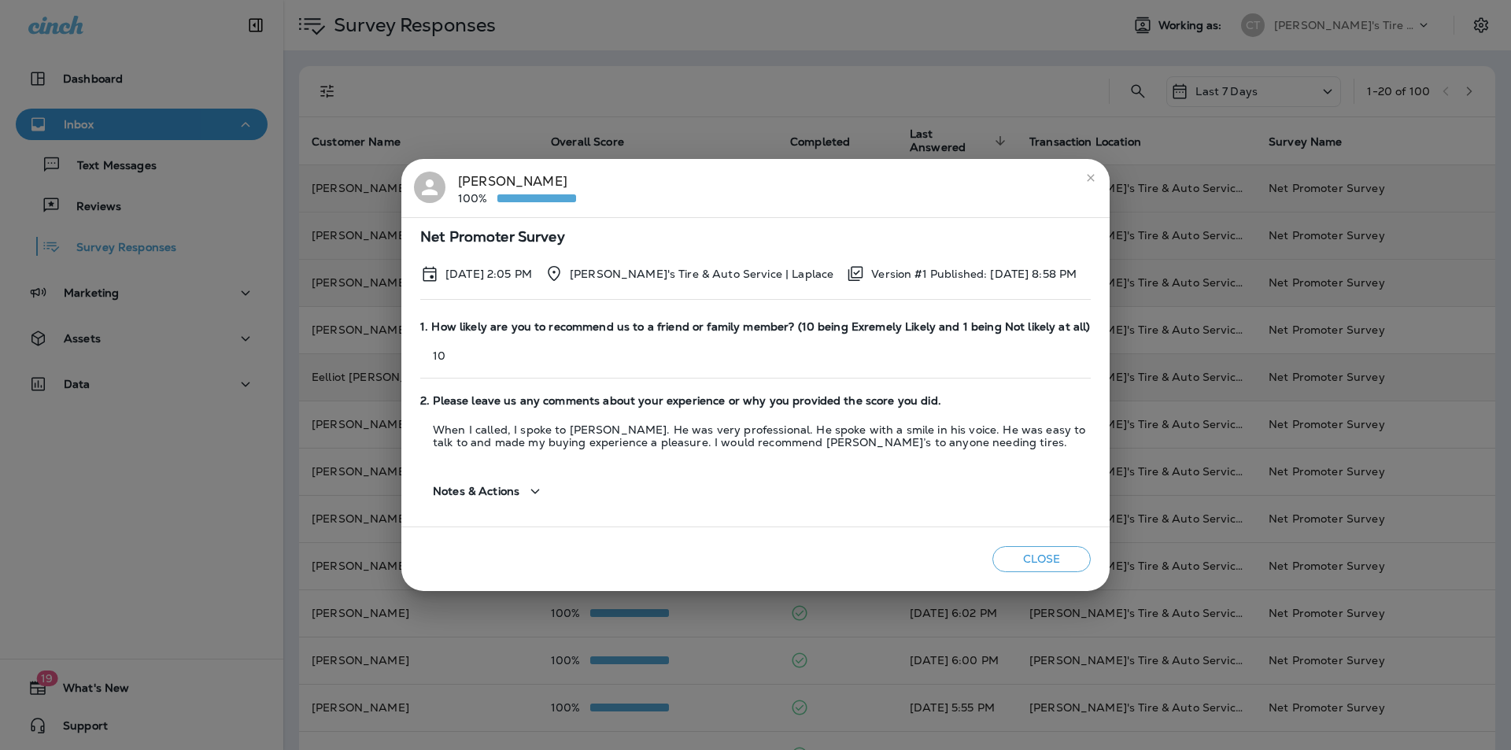 The height and width of the screenshot is (750, 1511). What do you see at coordinates (756, 237) in the screenshot?
I see `span: Net Promoter Survey` at bounding box center [756, 237].